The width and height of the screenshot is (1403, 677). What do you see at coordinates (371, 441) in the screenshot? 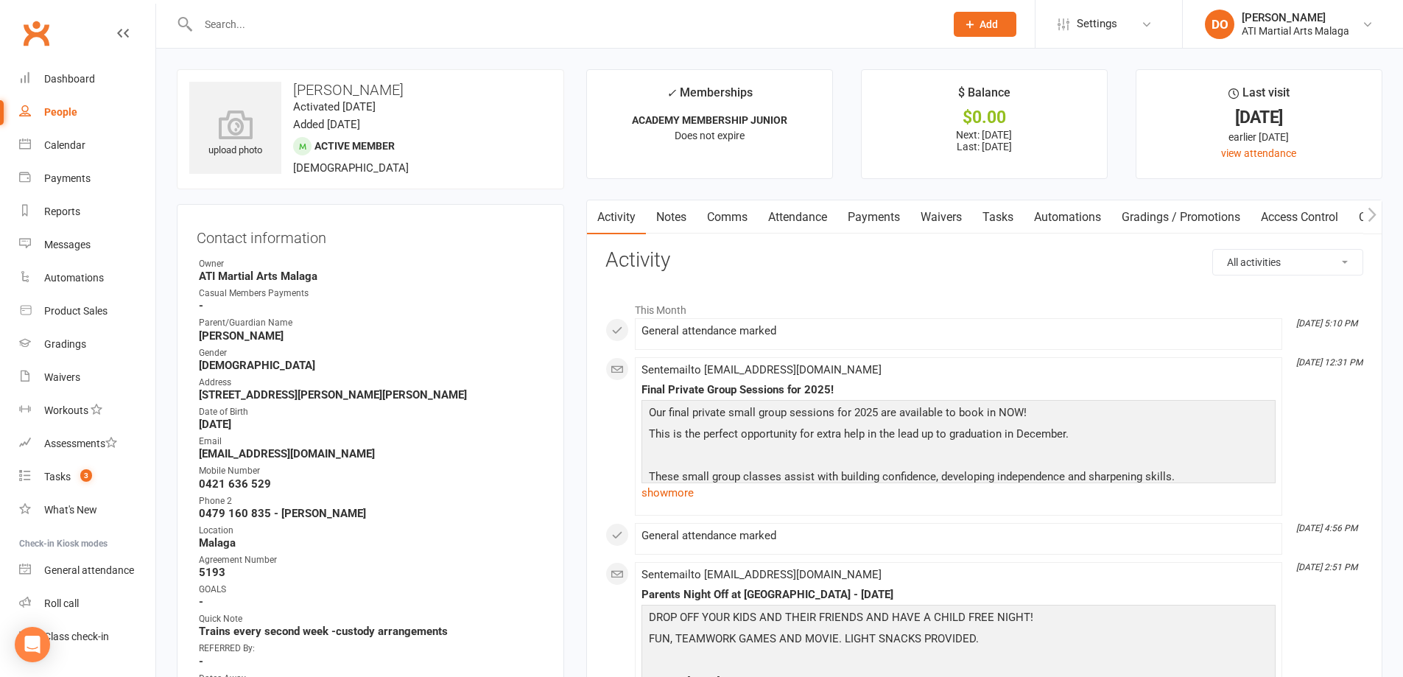
I see `div: Email` at bounding box center [371, 441].